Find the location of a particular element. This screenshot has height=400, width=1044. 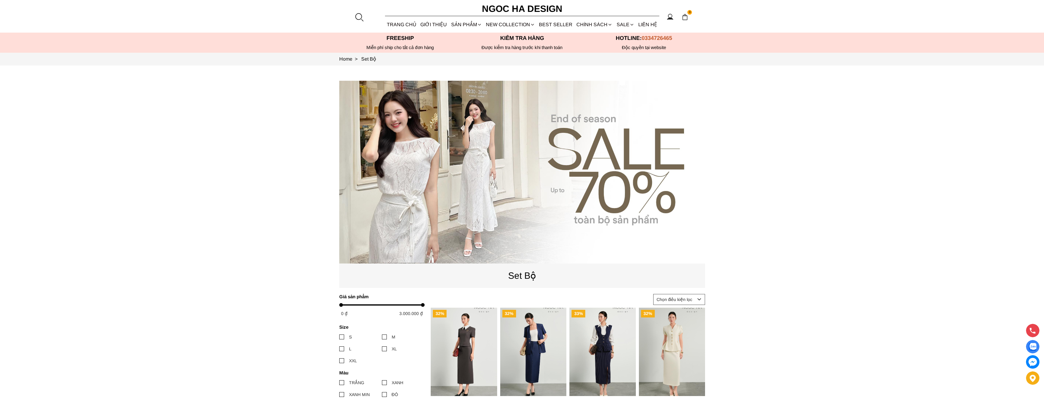

h4: Màu is located at coordinates (380, 373).